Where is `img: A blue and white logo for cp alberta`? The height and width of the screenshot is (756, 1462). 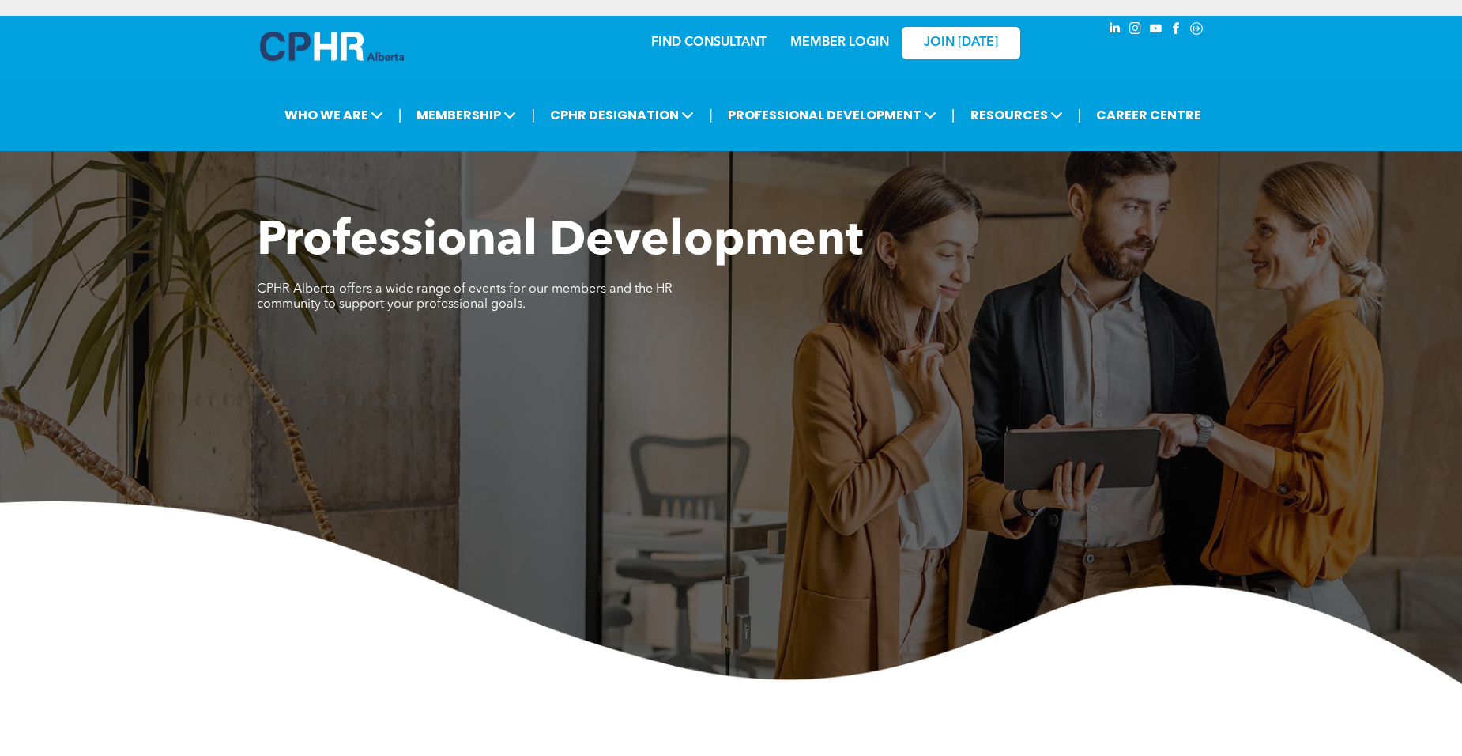 img: A blue and white logo for cp alberta is located at coordinates (332, 46).